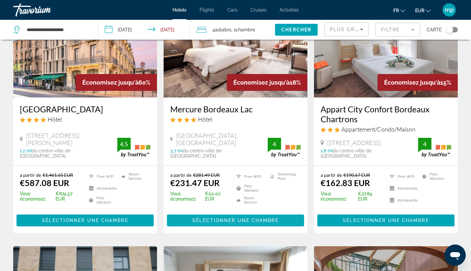 The height and width of the screenshot is (271, 471). I want to click on p: €874.57 EUR, so click(50, 196).